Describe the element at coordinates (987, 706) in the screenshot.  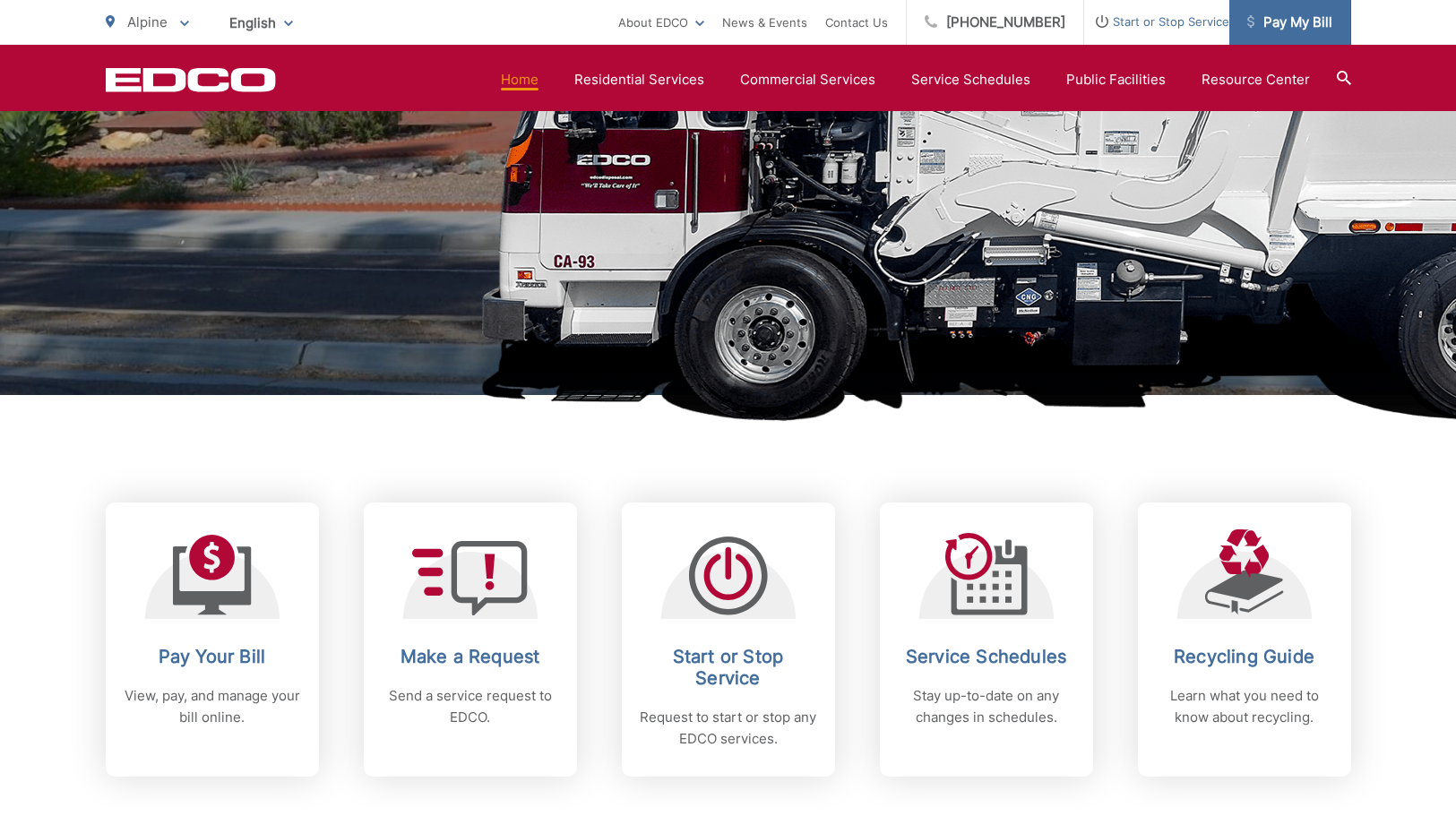
I see `p: Stay up-to-date on any changes in schedules.` at that location.